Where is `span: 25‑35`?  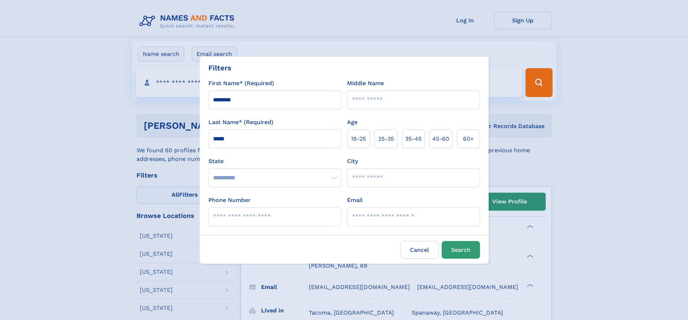 span: 25‑35 is located at coordinates (386, 139).